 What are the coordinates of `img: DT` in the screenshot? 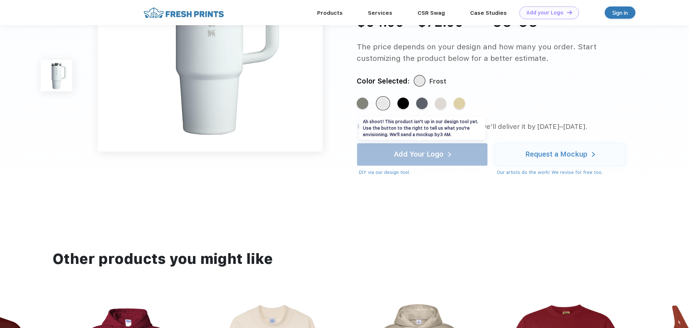 It's located at (570, 12).